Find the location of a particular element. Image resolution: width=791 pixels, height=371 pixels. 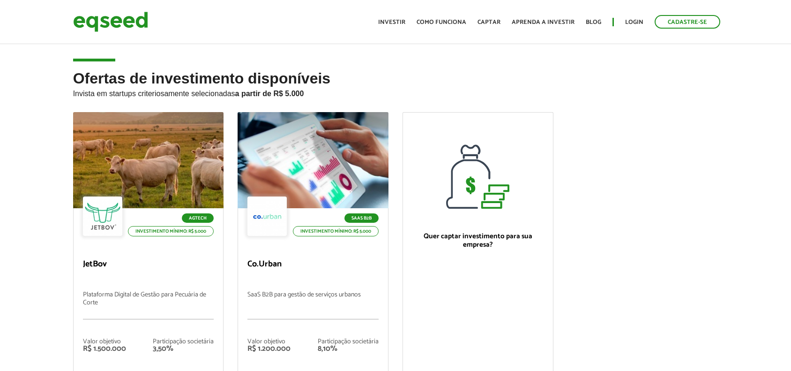

p: JetBov is located at coordinates (149, 264).